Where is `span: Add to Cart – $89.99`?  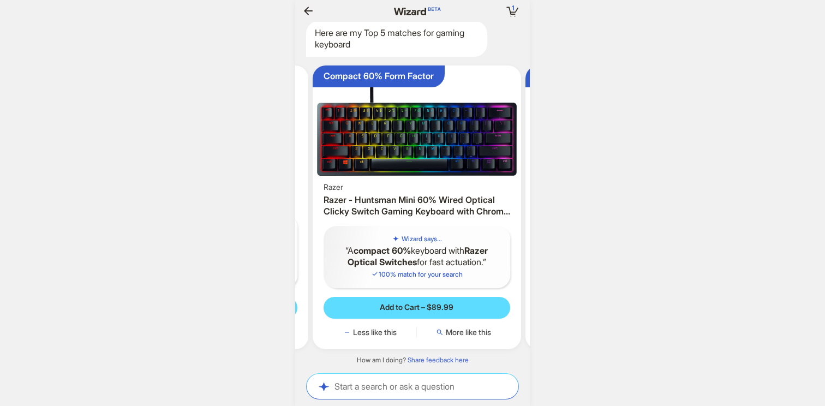 span: Add to Cart – $89.99 is located at coordinates (416, 307).